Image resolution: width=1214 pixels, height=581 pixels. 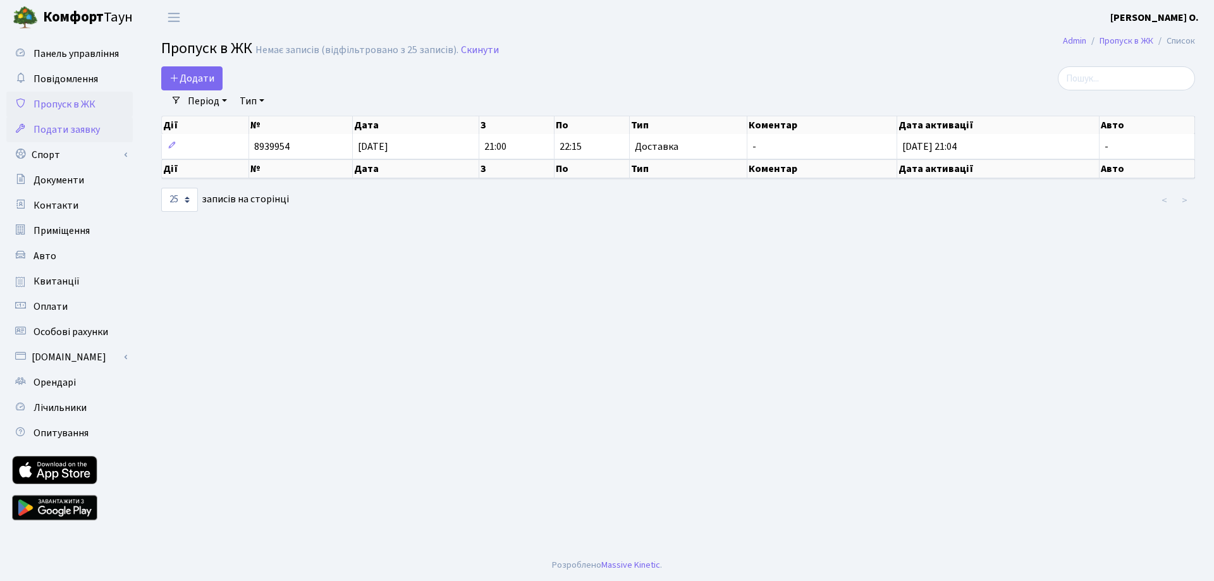 I want to click on a: Подати заявку, so click(x=70, y=130).